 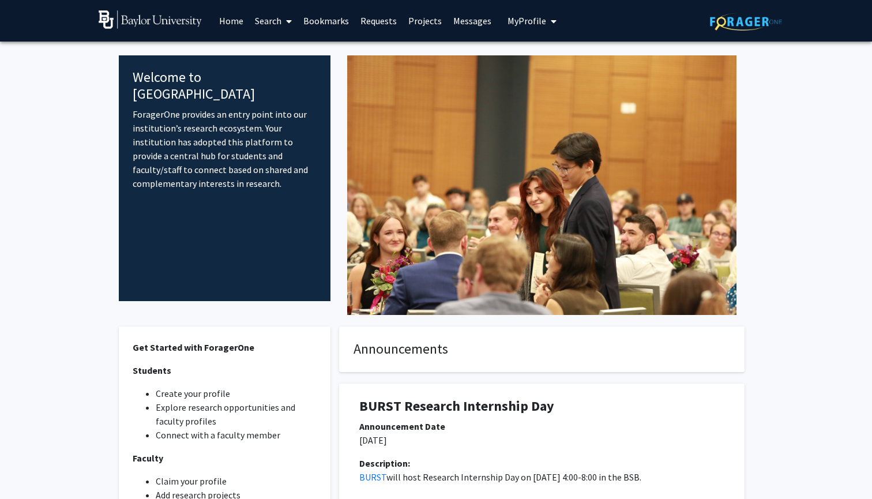 I want to click on span: My Profile, so click(x=527, y=21).